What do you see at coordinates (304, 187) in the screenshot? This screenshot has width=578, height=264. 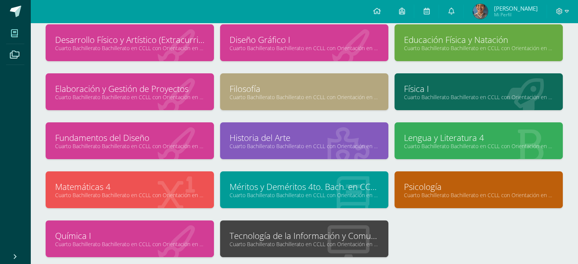 I see `a: Méritos y Deméritos 4to. Bach. en CCLL. con Orientación en Diseño Gráfico "A"` at bounding box center [304, 187].